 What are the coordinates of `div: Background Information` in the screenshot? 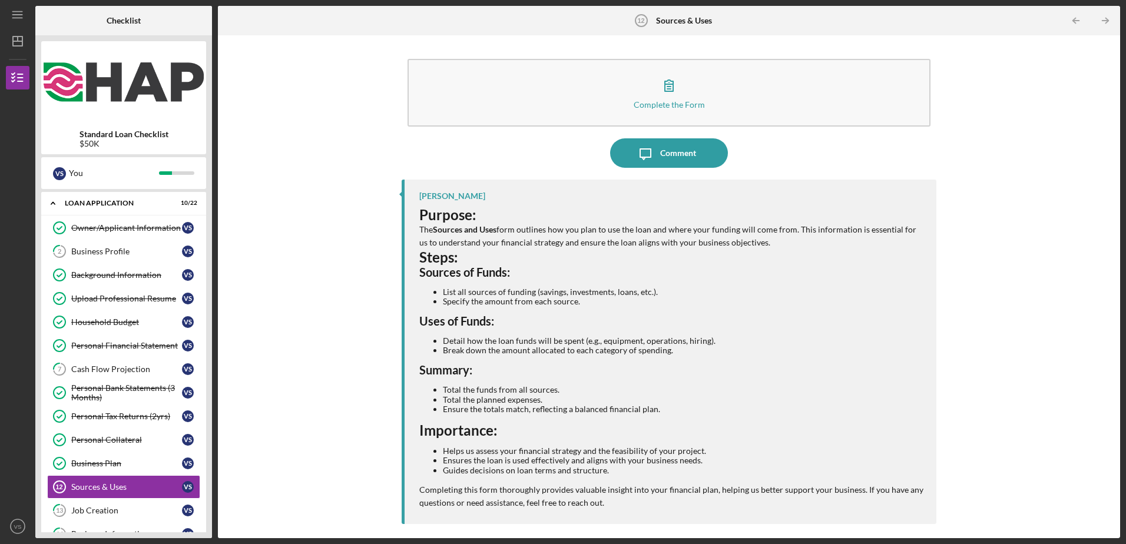 It's located at (127, 275).